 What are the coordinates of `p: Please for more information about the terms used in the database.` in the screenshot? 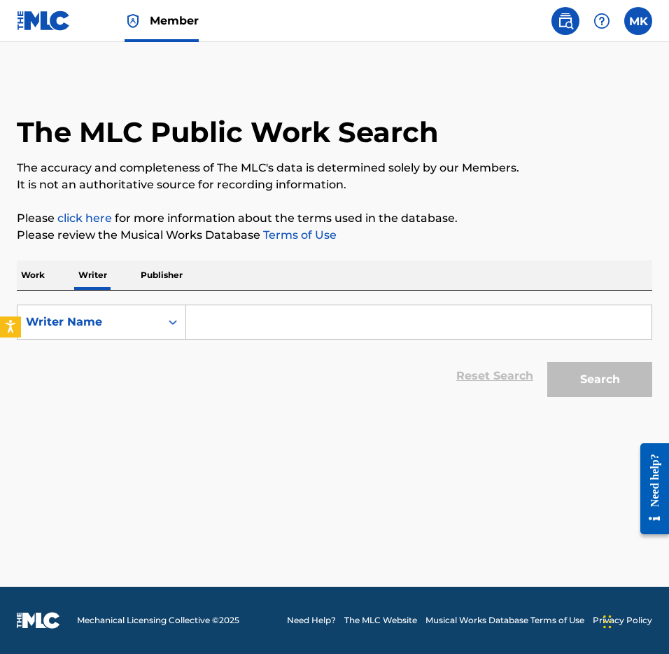 It's located at (335, 218).